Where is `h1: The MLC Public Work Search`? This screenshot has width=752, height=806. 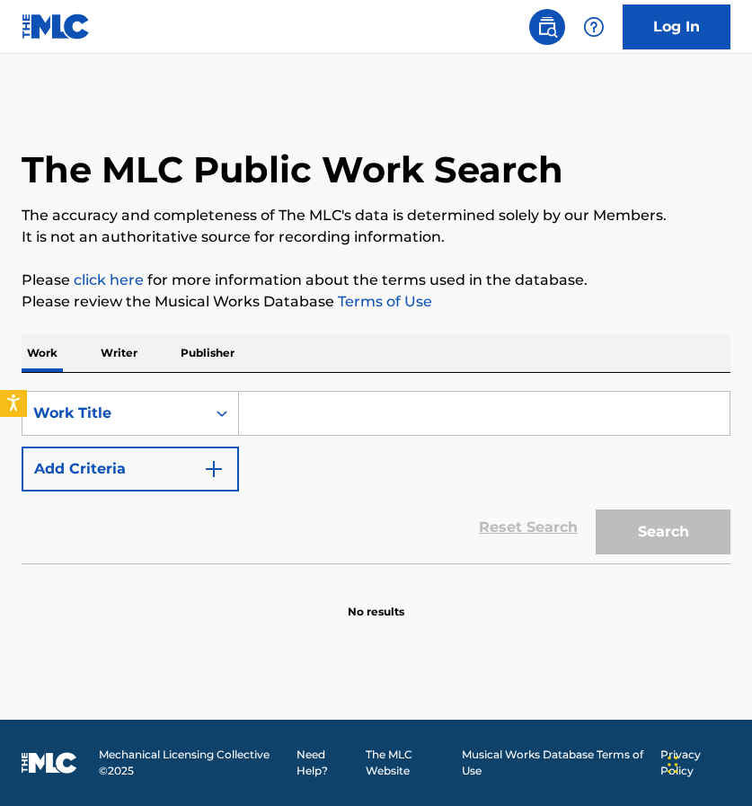
h1: The MLC Public Work Search is located at coordinates (292, 170).